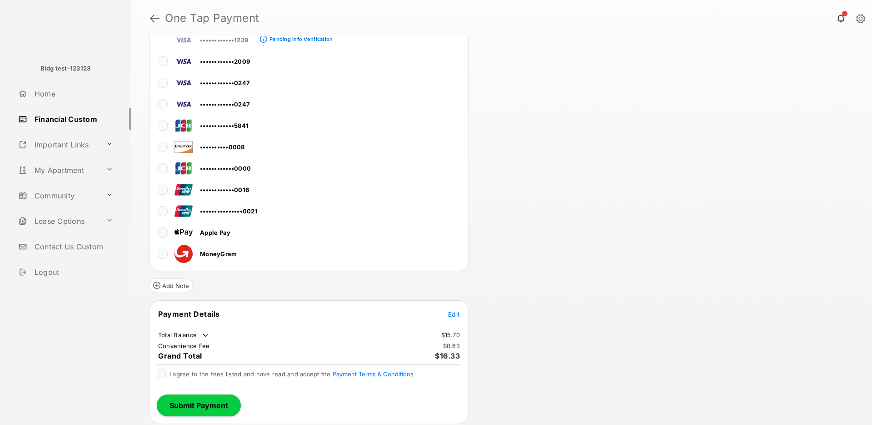 Image resolution: width=872 pixels, height=425 pixels. I want to click on a: Home, so click(73, 94).